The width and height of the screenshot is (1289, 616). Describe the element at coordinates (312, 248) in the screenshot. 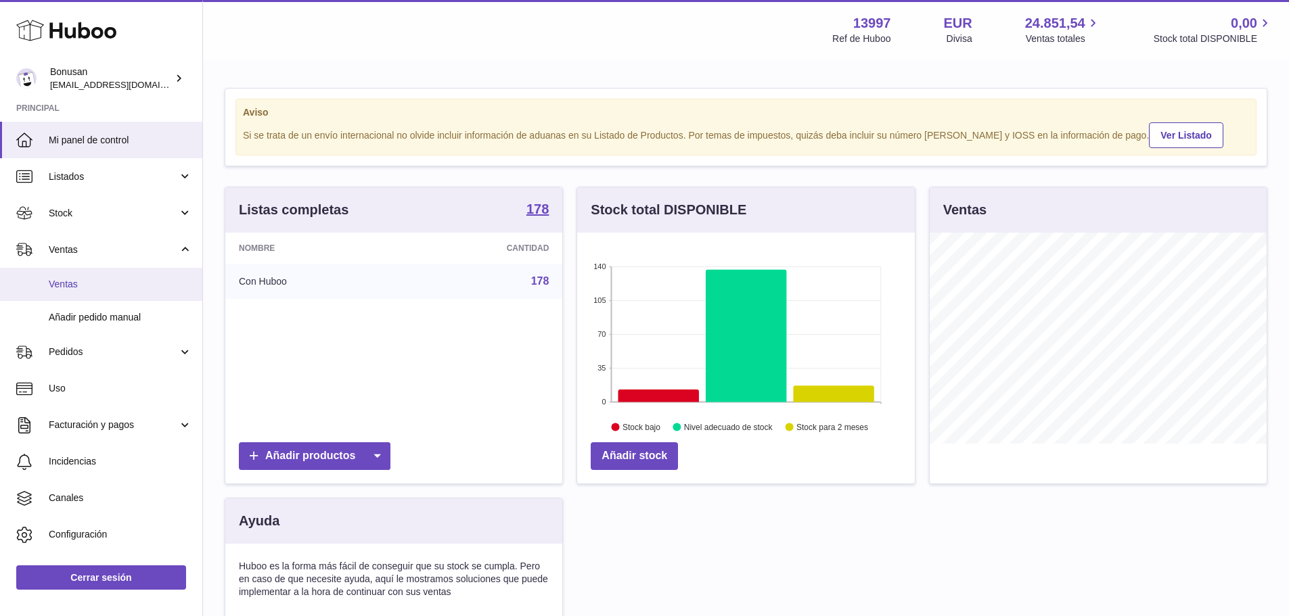

I see `th: Nombre` at that location.